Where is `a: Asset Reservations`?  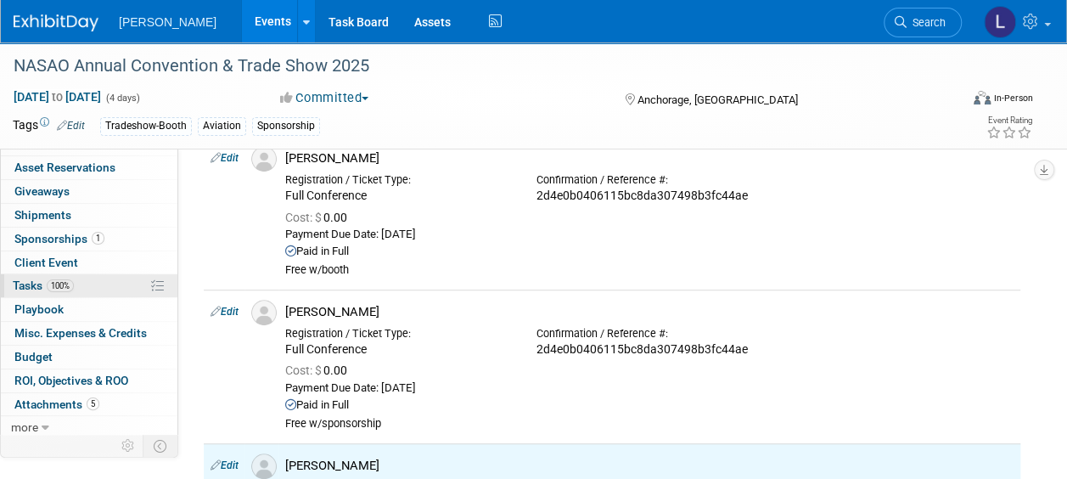
a: Asset Reservations is located at coordinates (89, 167).